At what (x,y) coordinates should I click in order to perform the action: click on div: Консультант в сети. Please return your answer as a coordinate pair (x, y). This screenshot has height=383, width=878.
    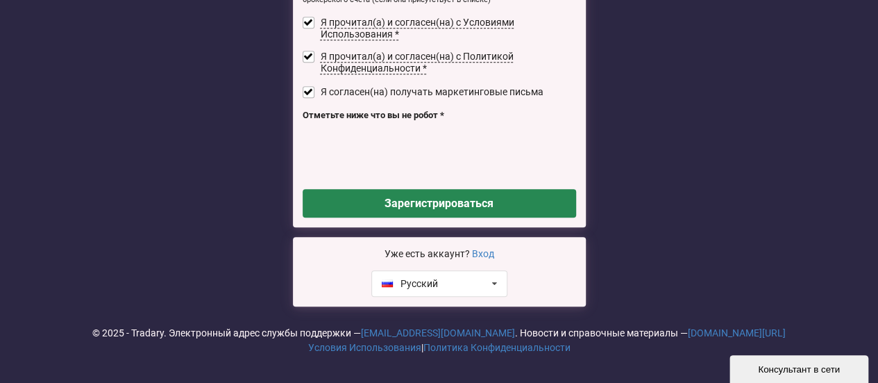
    Looking at the image, I should click on (69, 17).